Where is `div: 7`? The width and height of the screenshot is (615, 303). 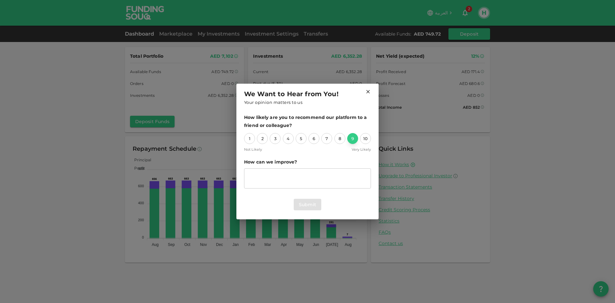 div: 7 is located at coordinates (327, 138).